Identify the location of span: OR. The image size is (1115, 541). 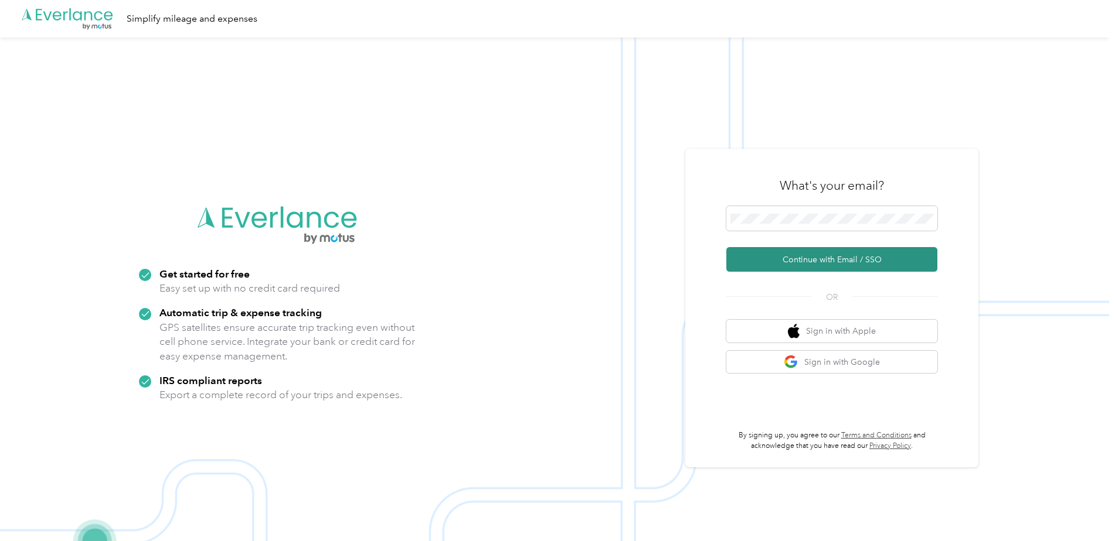
(831, 297).